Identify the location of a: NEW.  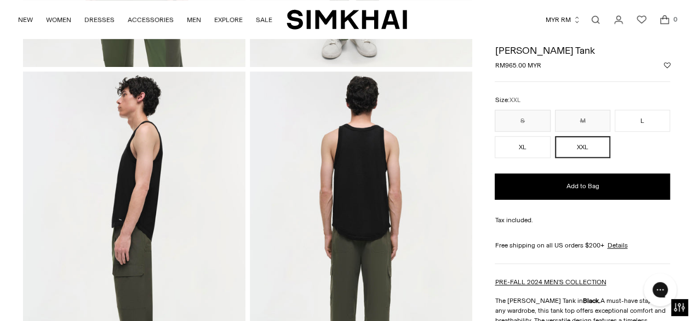
(25, 20).